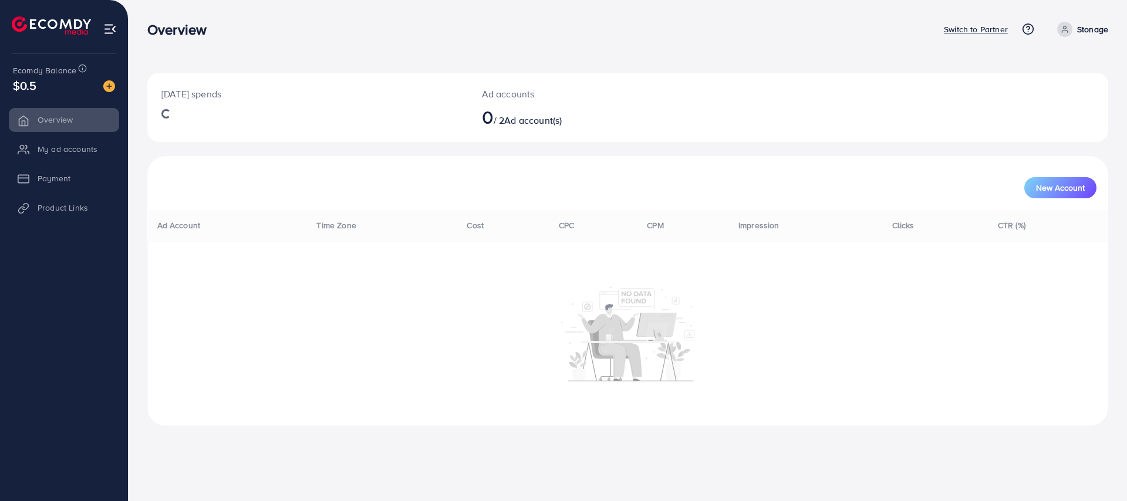 The height and width of the screenshot is (501, 1127). Describe the element at coordinates (533, 120) in the screenshot. I see `span: Ad account(s)` at that location.